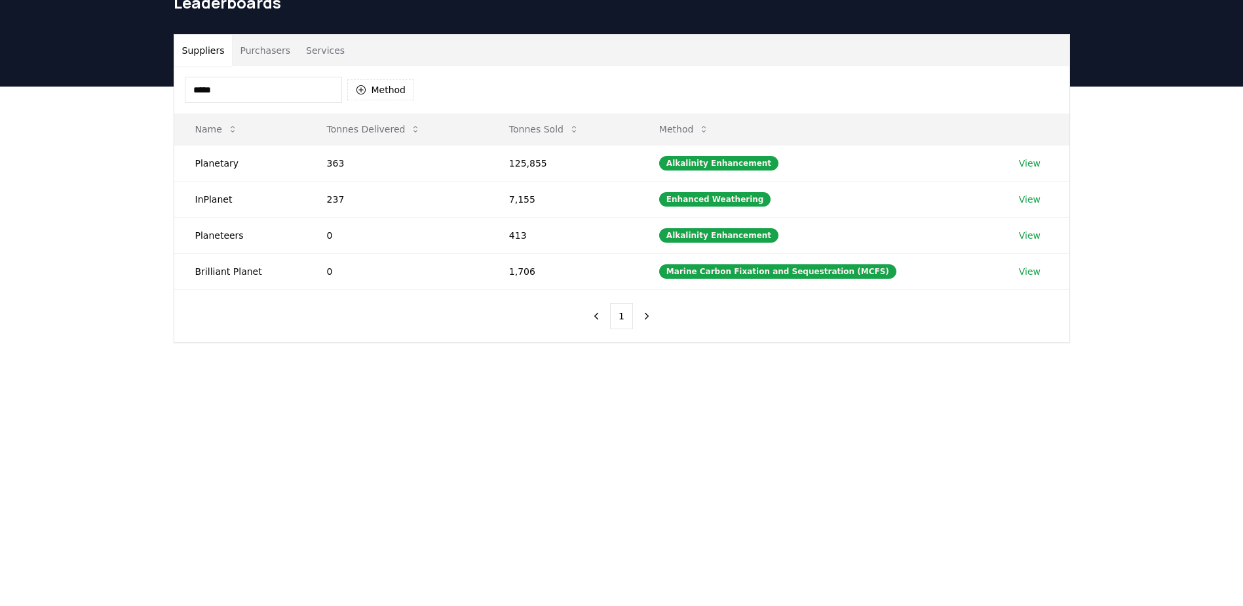 Image resolution: width=1243 pixels, height=606 pixels. I want to click on td: 363, so click(397, 163).